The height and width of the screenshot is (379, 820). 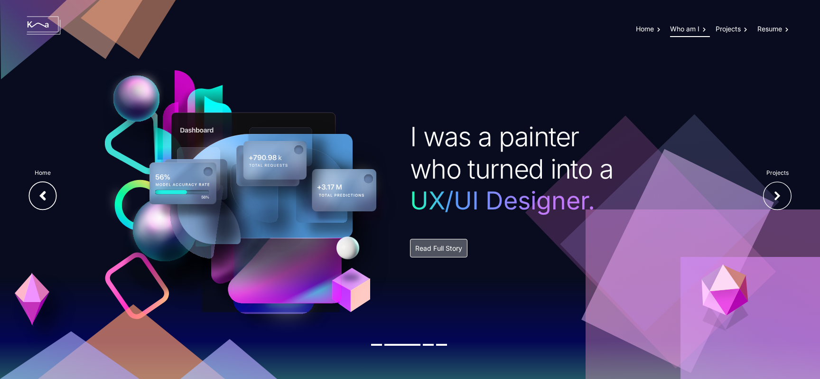 What do you see at coordinates (44, 25) in the screenshot?
I see `img: kimia_logo.3db7c8f1.svg` at bounding box center [44, 25].